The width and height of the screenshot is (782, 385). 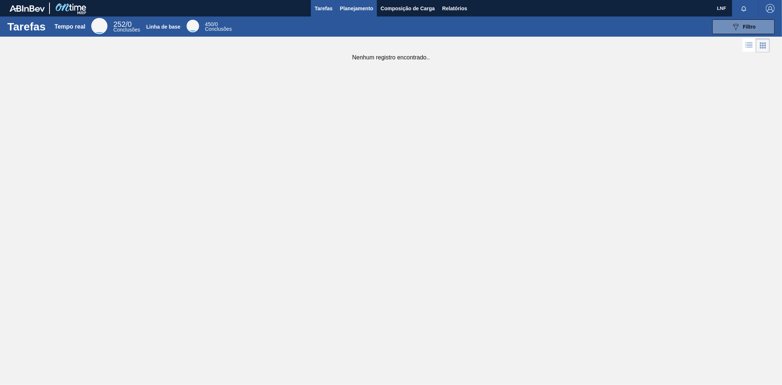 I want to click on img: Sair, so click(x=770, y=8).